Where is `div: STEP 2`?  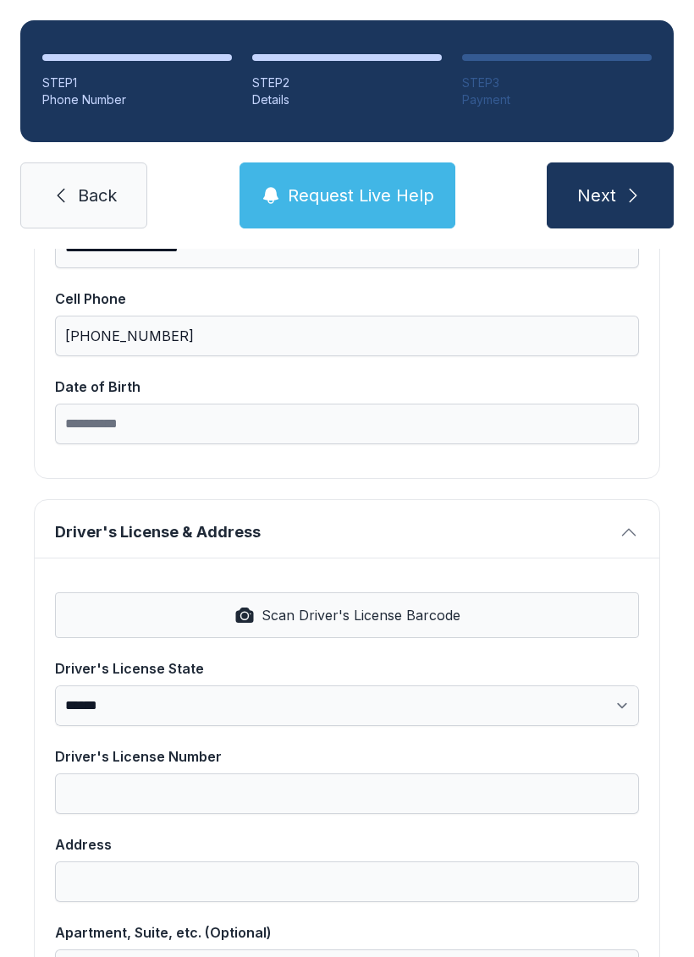 div: STEP 2 is located at coordinates (347, 83).